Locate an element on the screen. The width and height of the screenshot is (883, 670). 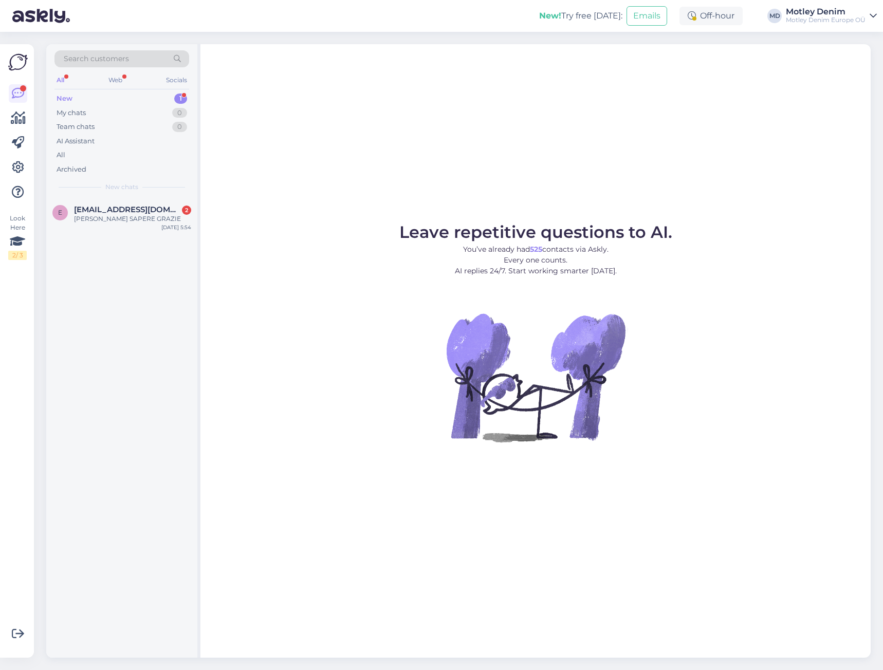
div: Archived is located at coordinates (71, 170).